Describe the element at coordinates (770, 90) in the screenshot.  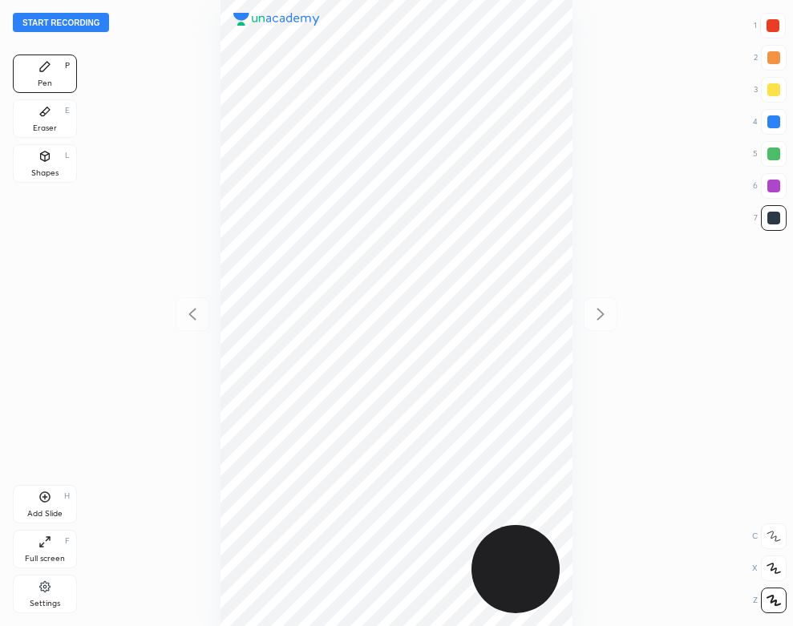
I see `div: 3` at that location.